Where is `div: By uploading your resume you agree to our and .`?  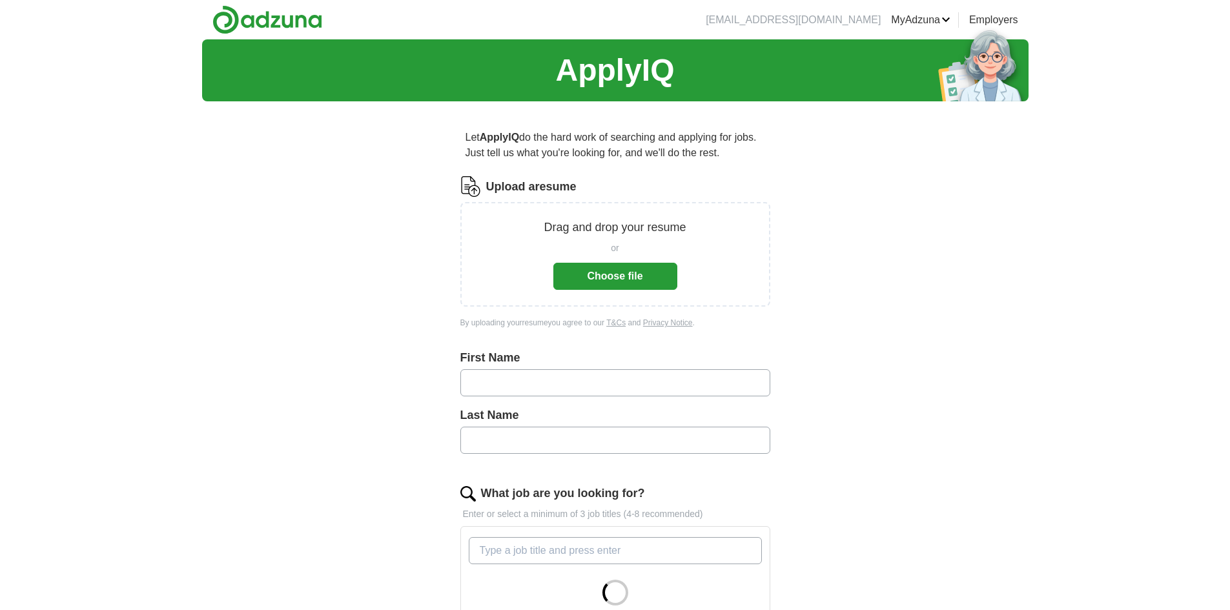
div: By uploading your resume you agree to our and . is located at coordinates (615, 323).